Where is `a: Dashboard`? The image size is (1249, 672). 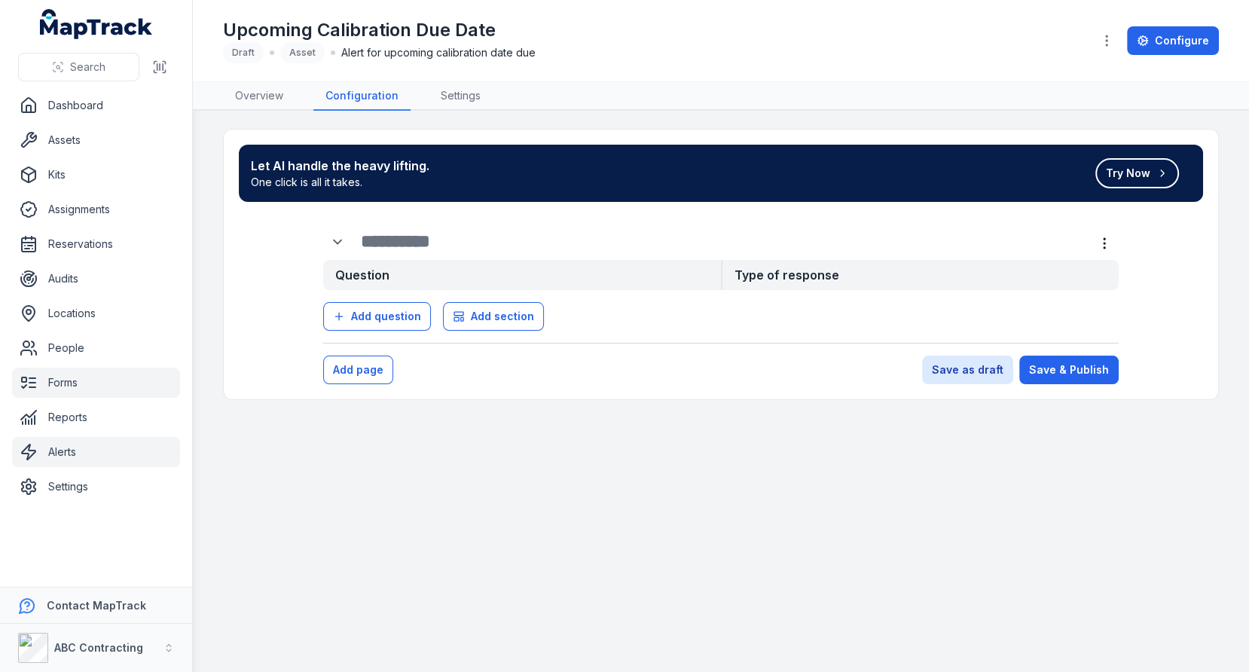 a: Dashboard is located at coordinates (96, 105).